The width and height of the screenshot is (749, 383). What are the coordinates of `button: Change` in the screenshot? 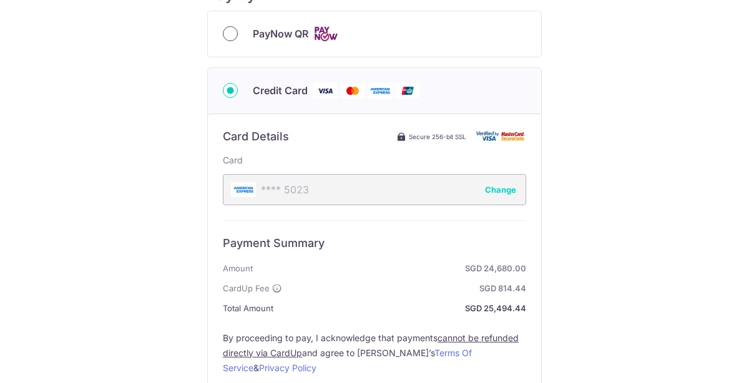 It's located at (501, 190).